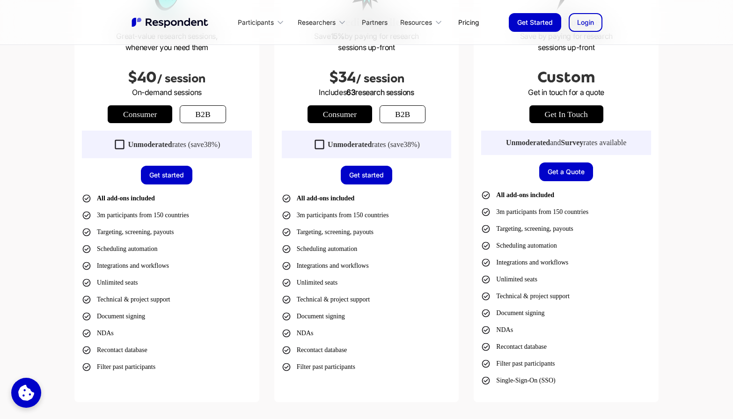 The image size is (733, 419). What do you see at coordinates (375, 22) in the screenshot?
I see `a: Partners` at bounding box center [375, 22].